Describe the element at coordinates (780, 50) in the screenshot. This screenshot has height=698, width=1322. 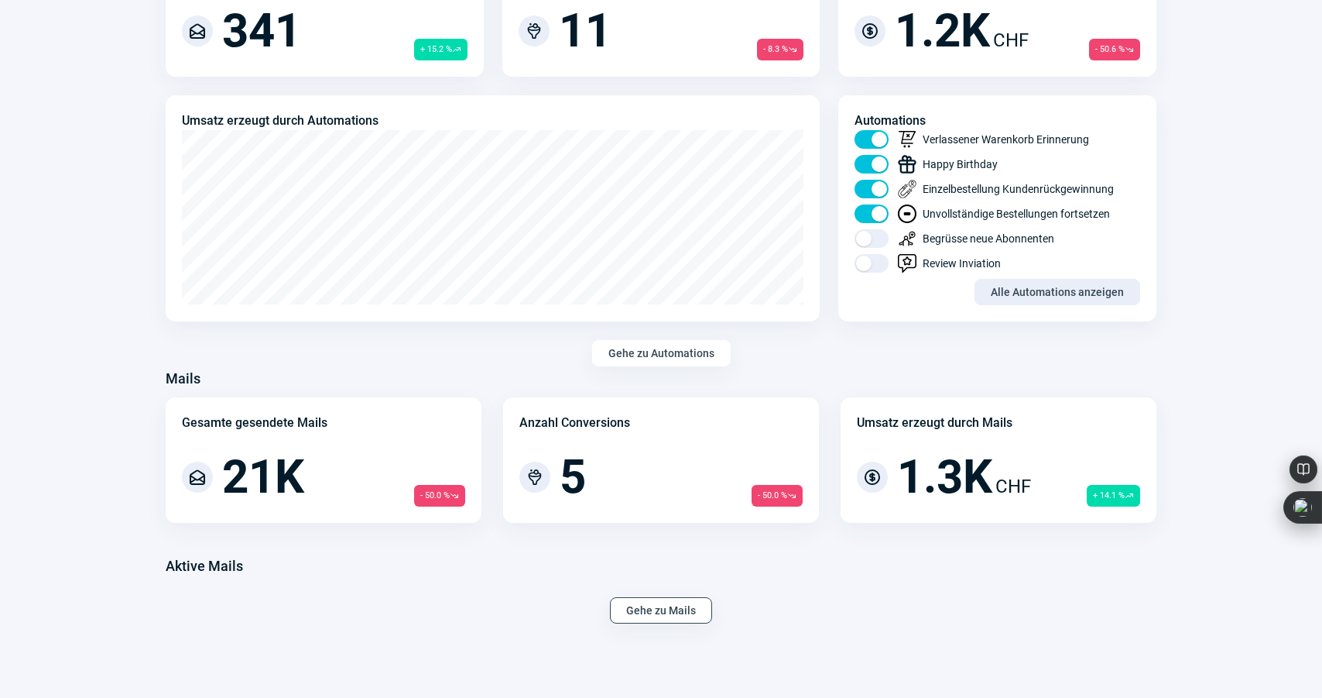
I see `span: - 8.3 %` at that location.